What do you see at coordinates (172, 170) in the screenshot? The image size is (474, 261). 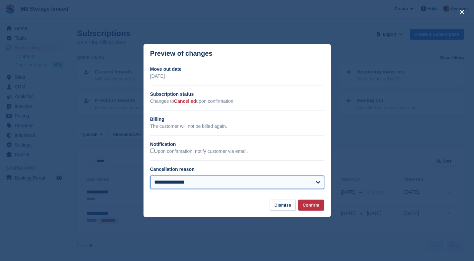 I see `label: Cancellation reason` at bounding box center [172, 170].